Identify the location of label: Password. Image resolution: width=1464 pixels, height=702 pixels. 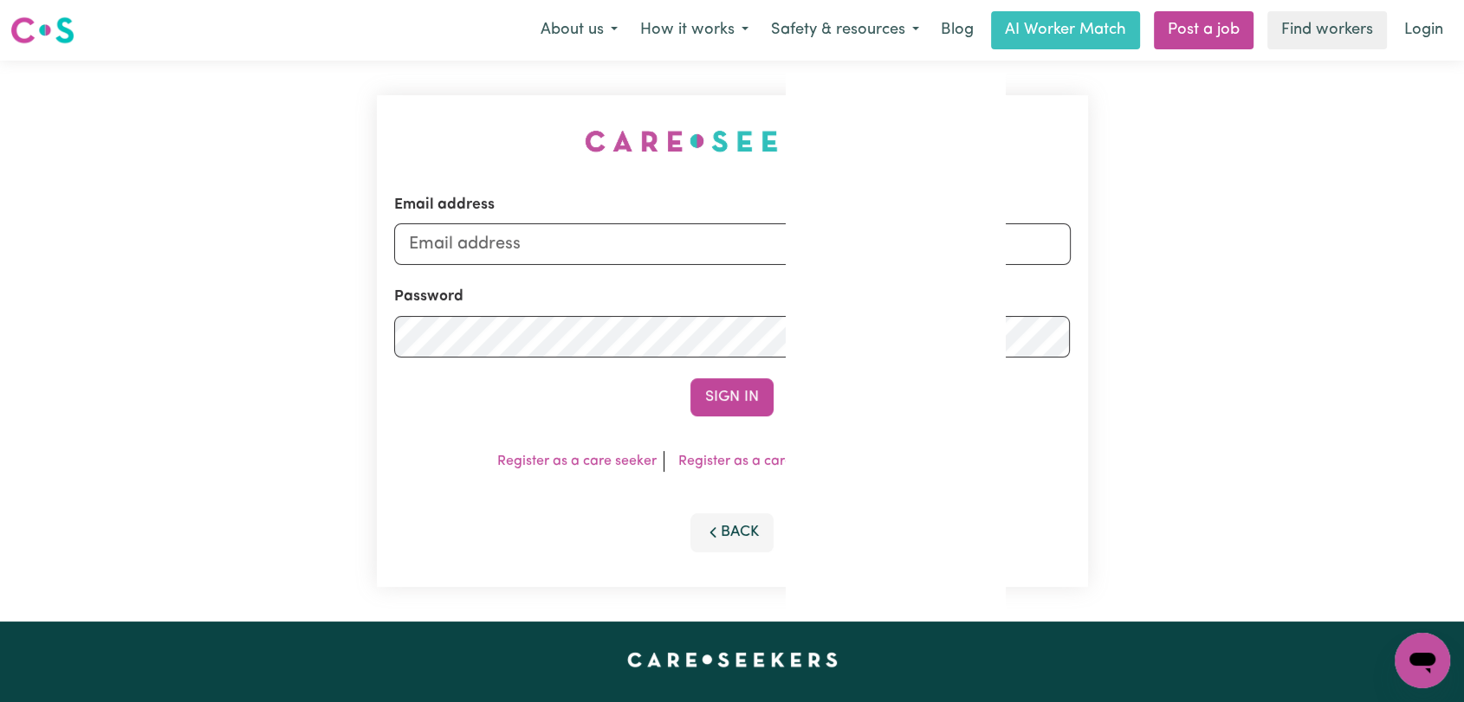
(429, 297).